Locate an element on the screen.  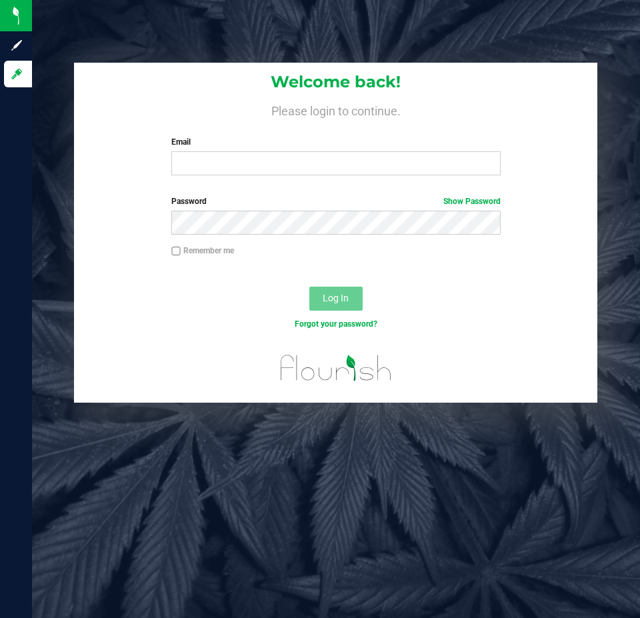
inline-svg: Log in is located at coordinates (17, 74).